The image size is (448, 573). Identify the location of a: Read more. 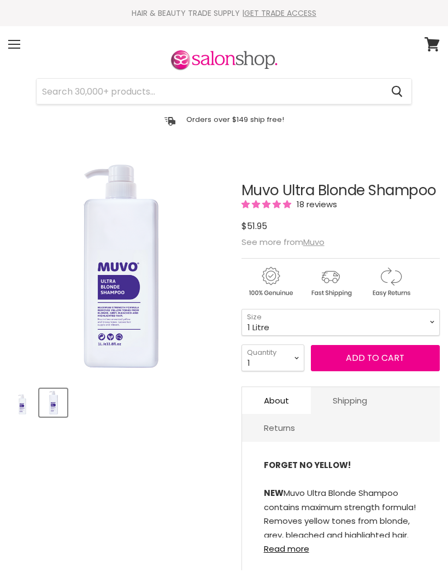
(341, 545).